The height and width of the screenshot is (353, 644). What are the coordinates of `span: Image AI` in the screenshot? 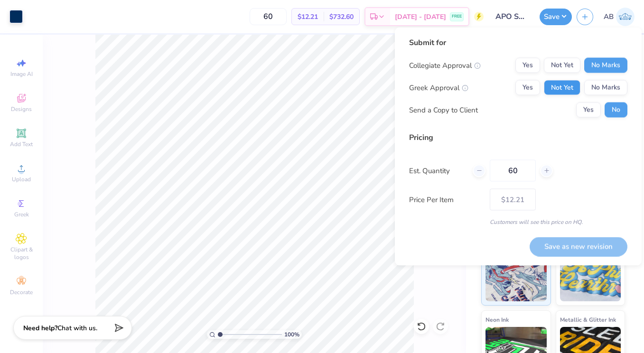 It's located at (21, 74).